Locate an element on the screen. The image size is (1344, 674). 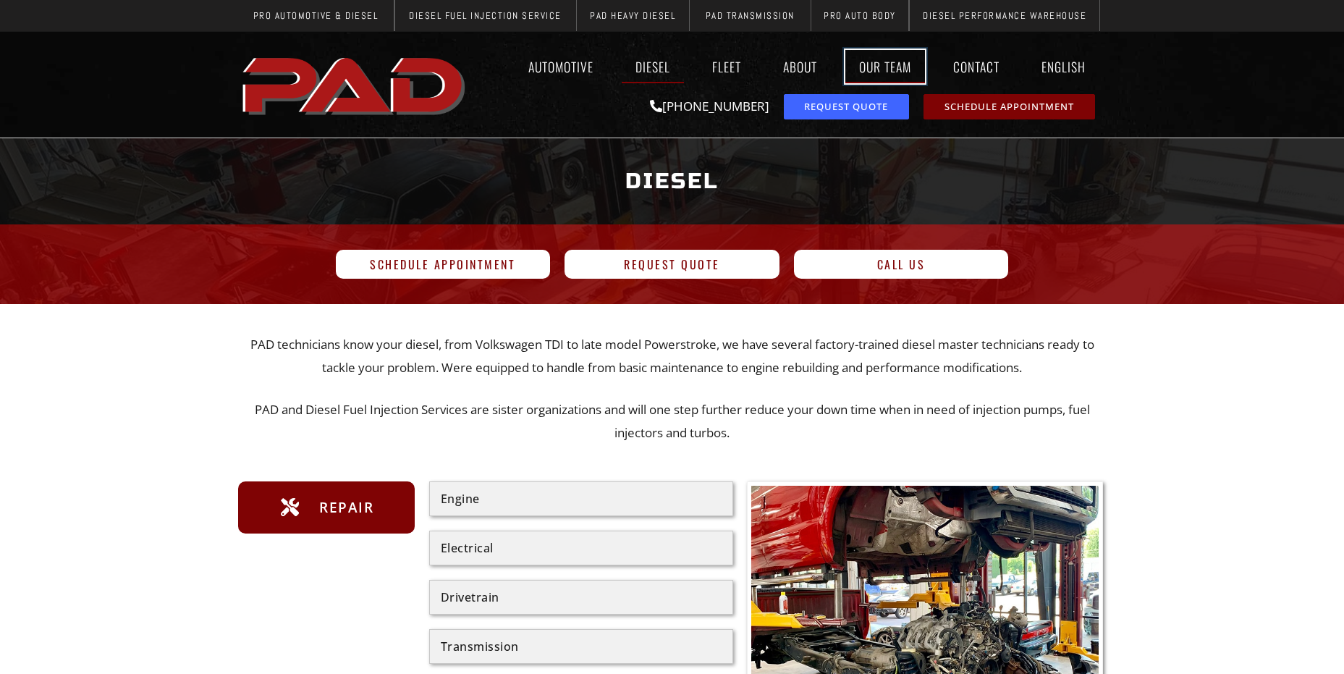
span: Diesel Performance Warehouse is located at coordinates (1004, 15).